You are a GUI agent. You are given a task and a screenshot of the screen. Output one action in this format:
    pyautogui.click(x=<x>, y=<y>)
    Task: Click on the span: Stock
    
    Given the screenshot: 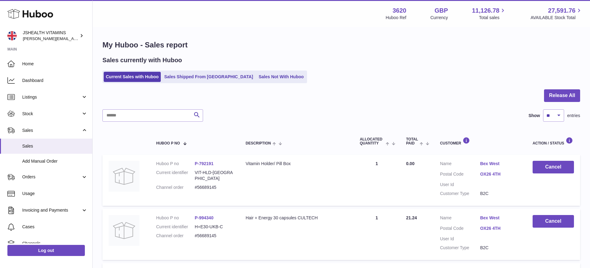 What is the action you would take?
    pyautogui.click(x=52, y=114)
    